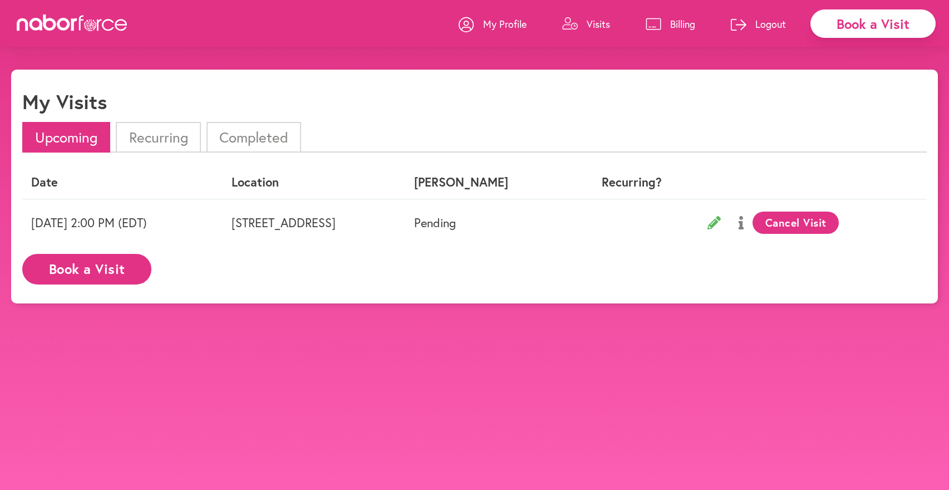 This screenshot has height=490, width=949. What do you see at coordinates (586, 24) in the screenshot?
I see `a: Visits` at bounding box center [586, 24].